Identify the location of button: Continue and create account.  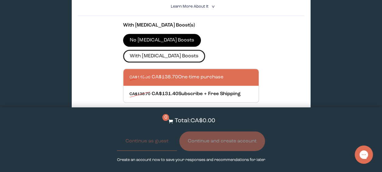
(222, 141).